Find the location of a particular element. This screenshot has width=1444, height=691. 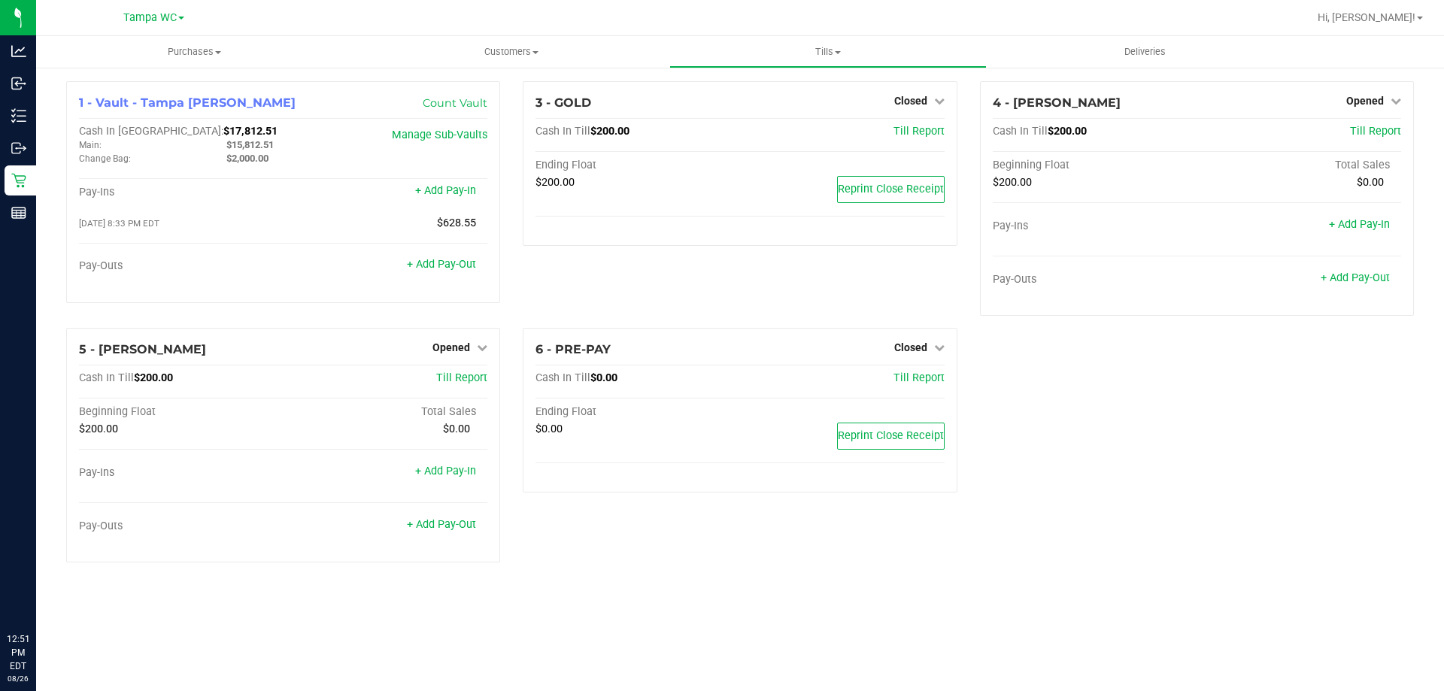

span: $2,000.00 is located at coordinates (247, 158).